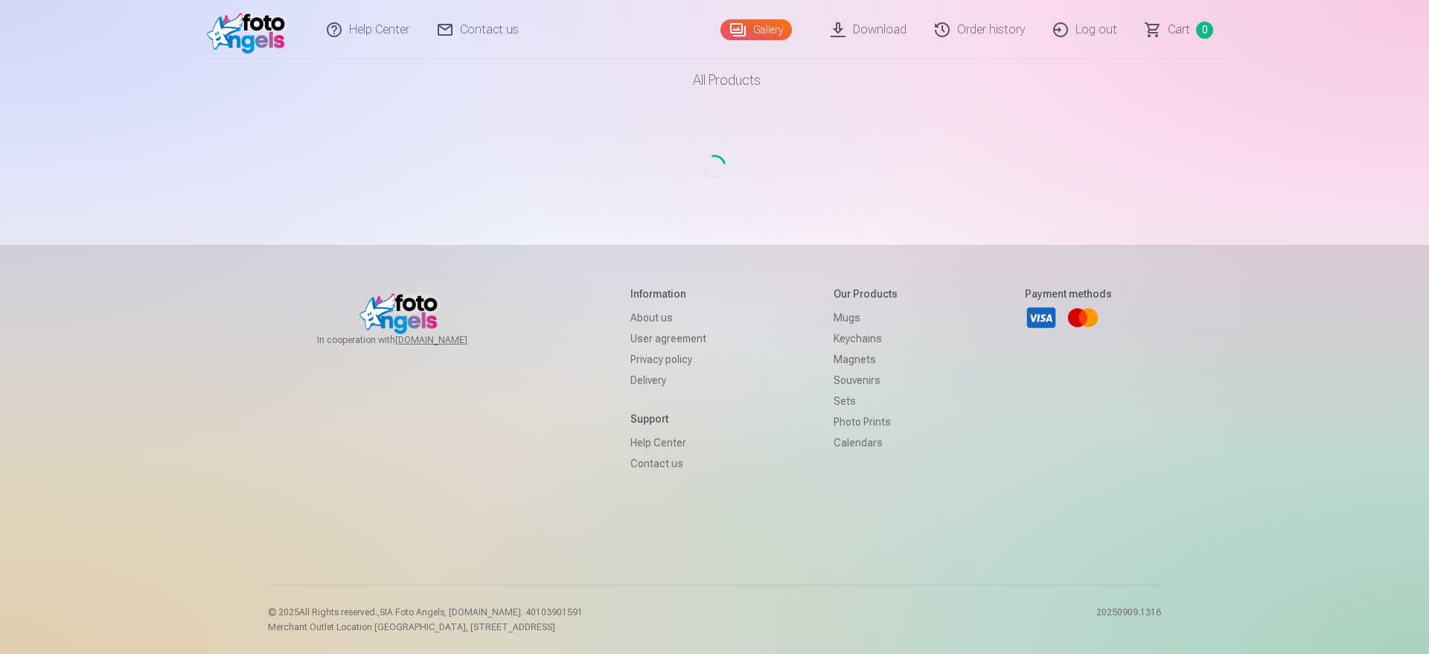 Image resolution: width=1429 pixels, height=654 pixels. Describe the element at coordinates (668, 443) in the screenshot. I see `a: Help Center` at that location.